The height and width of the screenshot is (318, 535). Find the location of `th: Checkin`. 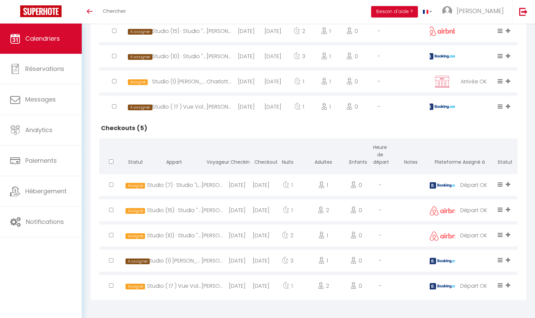

th: Checkin is located at coordinates (237, 155).